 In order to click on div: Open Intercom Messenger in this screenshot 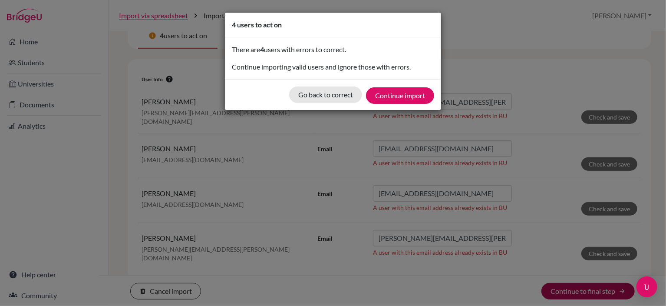, I will do `click(647, 287)`.